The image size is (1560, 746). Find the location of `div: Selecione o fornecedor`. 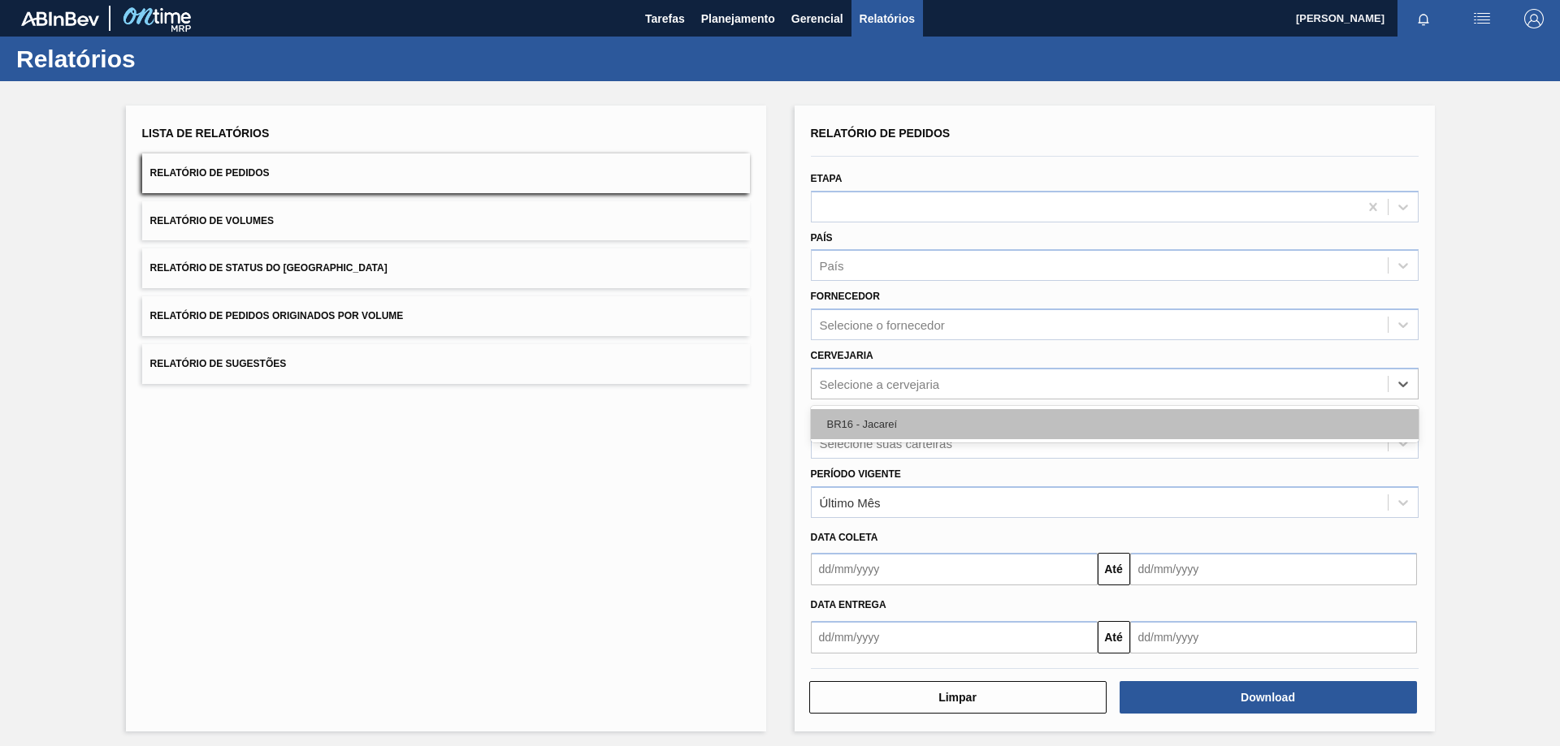

div: Selecione o fornecedor is located at coordinates (882, 325).